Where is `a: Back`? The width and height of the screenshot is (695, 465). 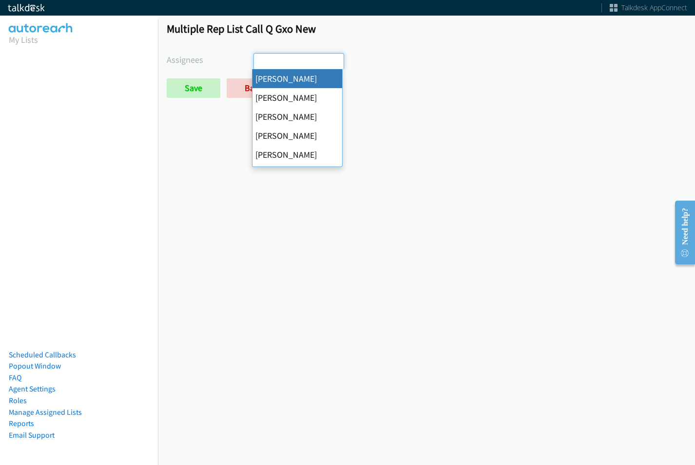
a: Back is located at coordinates (253, 88).